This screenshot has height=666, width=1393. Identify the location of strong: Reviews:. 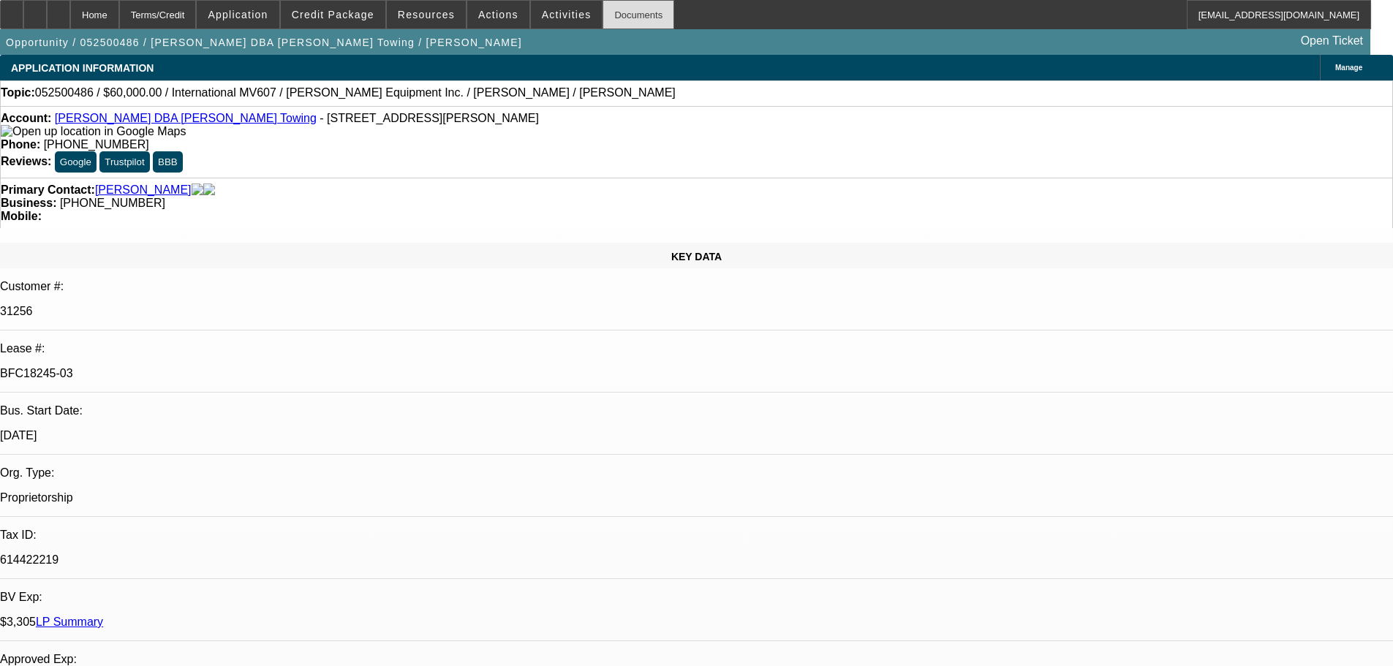
(26, 161).